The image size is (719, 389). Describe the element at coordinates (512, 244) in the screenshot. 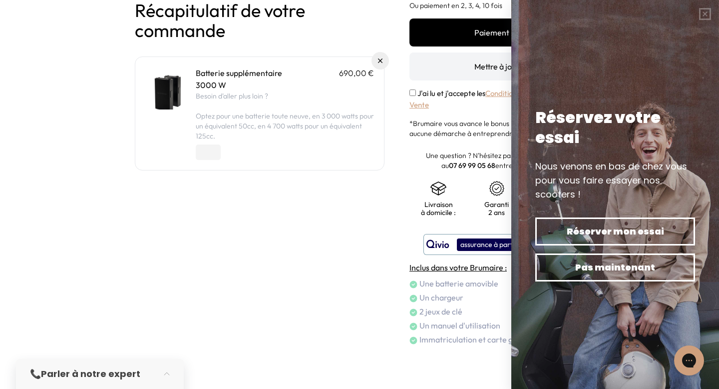

I see `div: assurance à partir de 9,90€/mois` at that location.